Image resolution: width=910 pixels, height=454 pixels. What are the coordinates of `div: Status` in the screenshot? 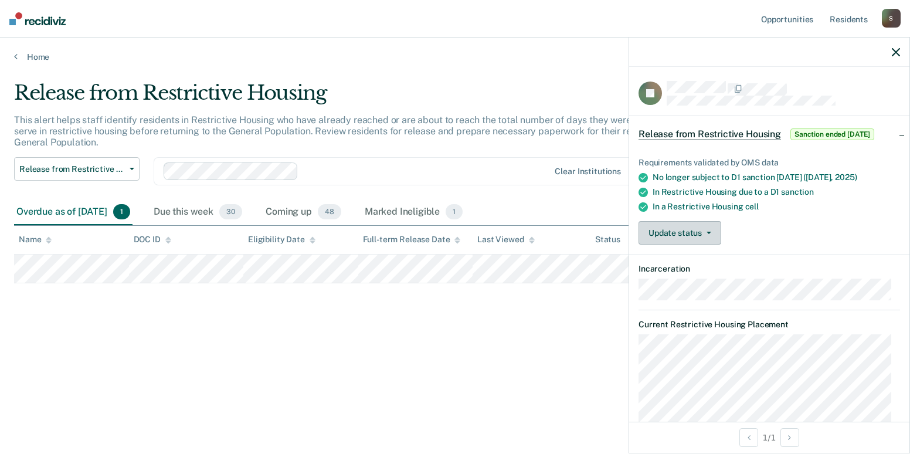 It's located at (607, 239).